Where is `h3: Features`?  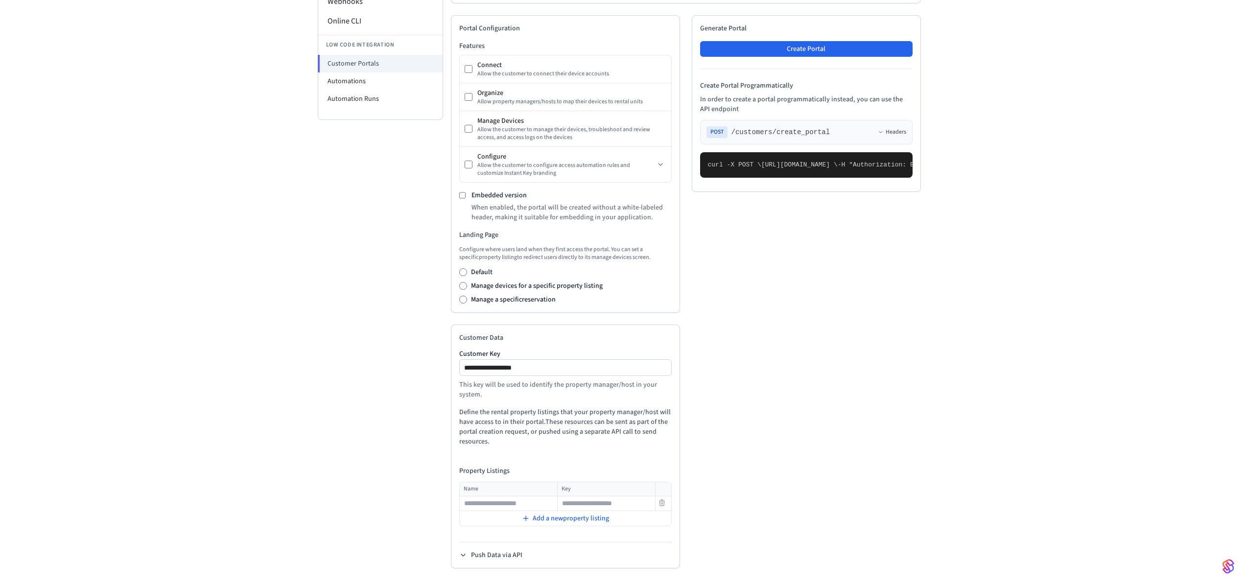 h3: Features is located at coordinates (566, 46).